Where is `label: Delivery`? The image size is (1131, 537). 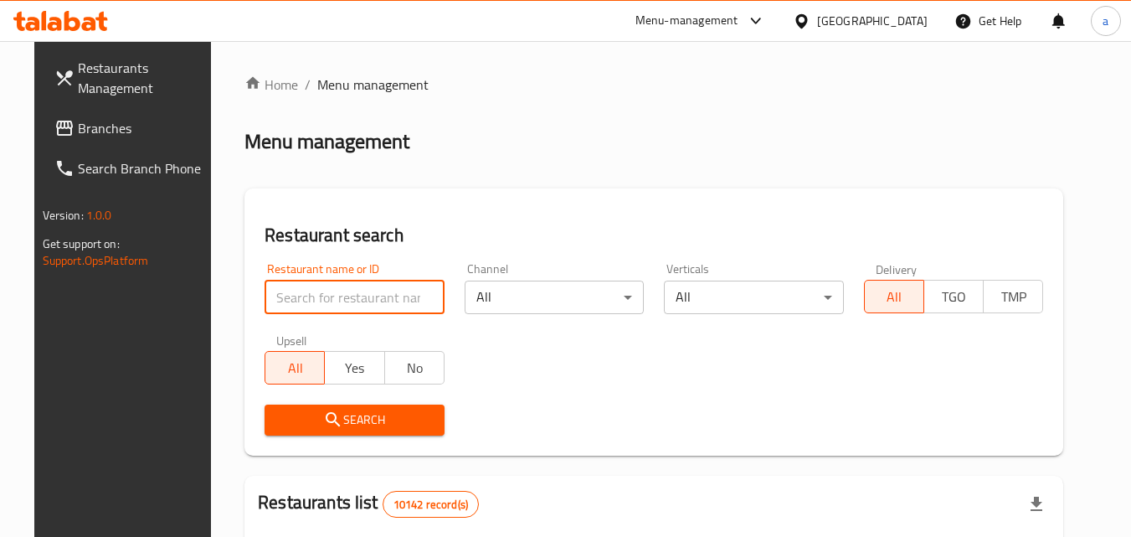 label: Delivery is located at coordinates (897, 269).